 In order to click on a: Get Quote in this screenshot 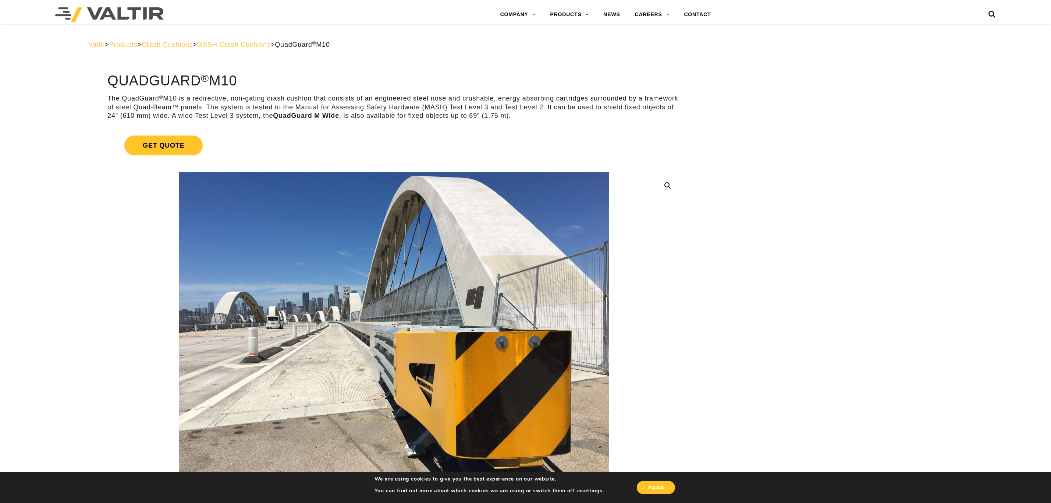, I will do `click(394, 145)`.